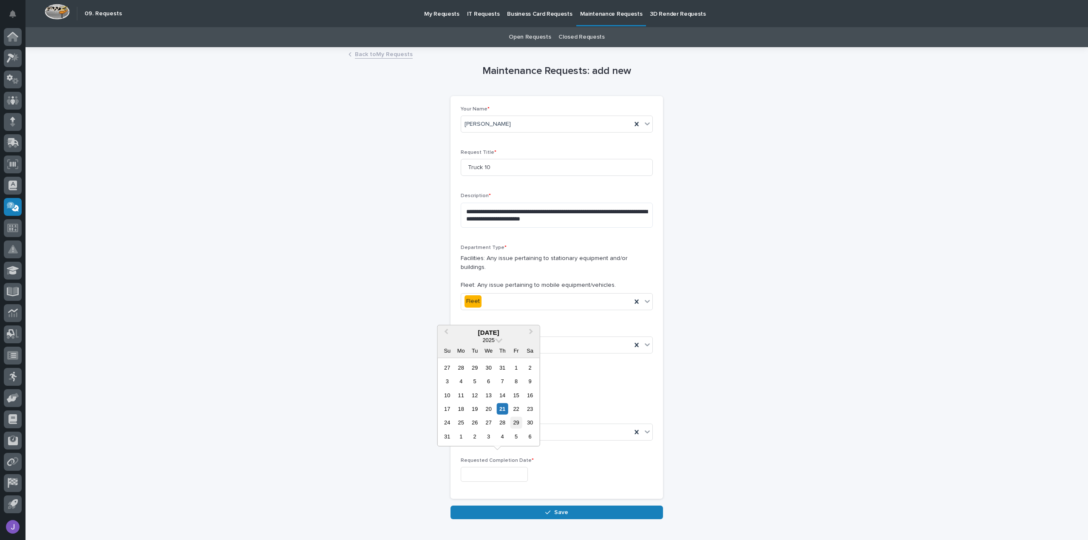 This screenshot has height=540, width=1088. Describe the element at coordinates (488, 340) in the screenshot. I see `span: 2025` at that location.